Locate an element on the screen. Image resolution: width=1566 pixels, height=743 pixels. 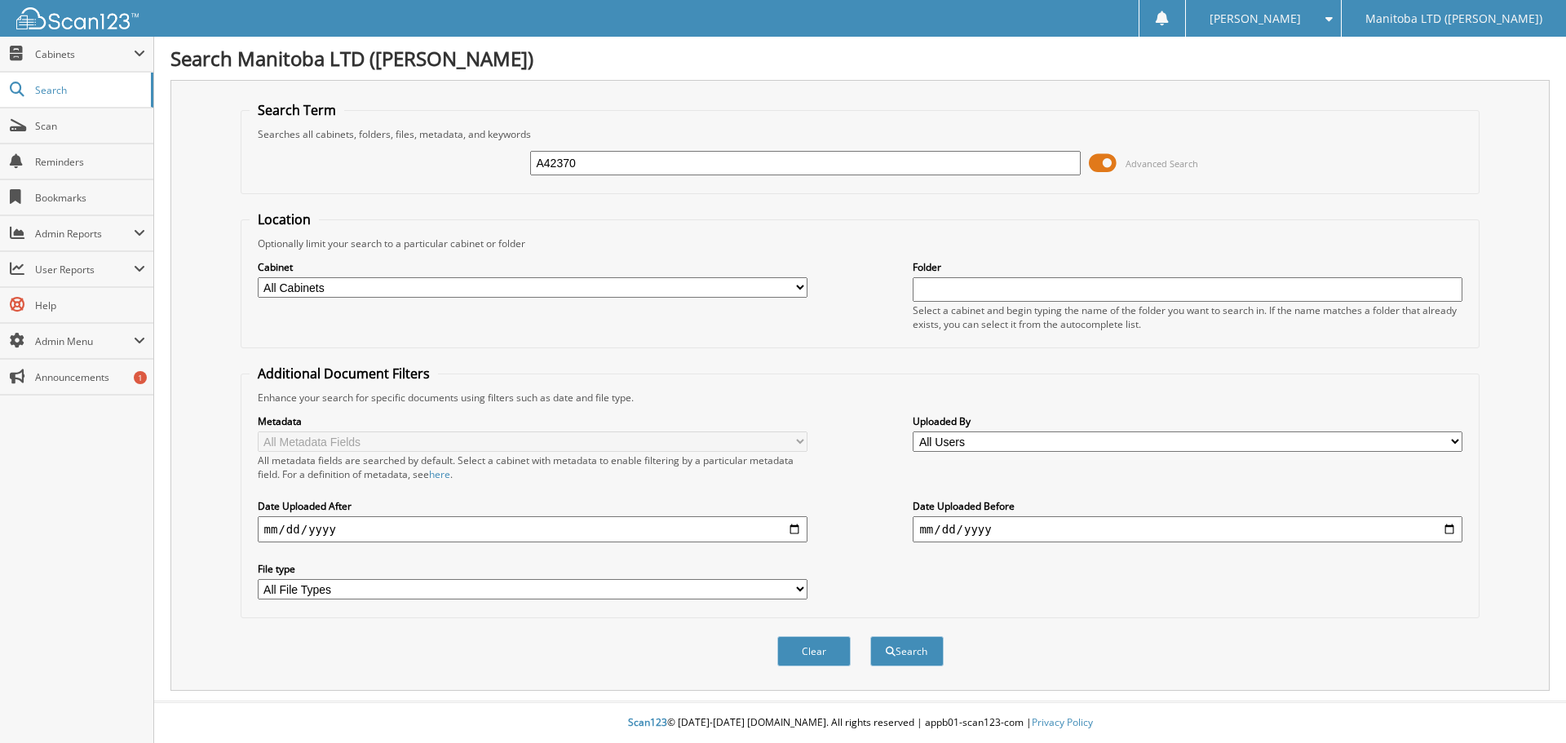
button: Clear is located at coordinates (814, 651).